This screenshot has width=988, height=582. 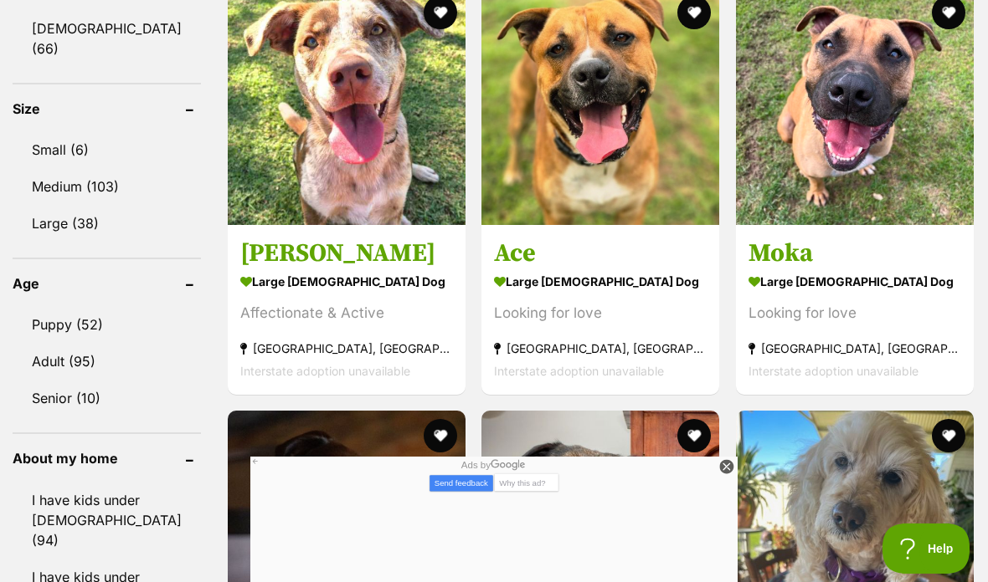 I want to click on span: Send feedback, so click(x=351, y=44).